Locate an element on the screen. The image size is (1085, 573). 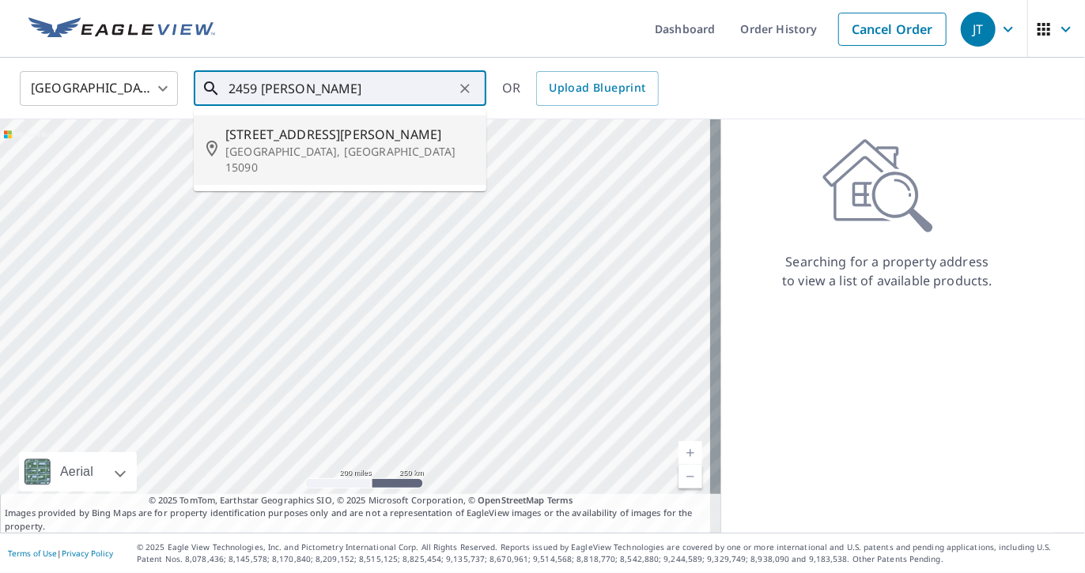
input: Search by address or latitude-longitude is located at coordinates (341, 89).